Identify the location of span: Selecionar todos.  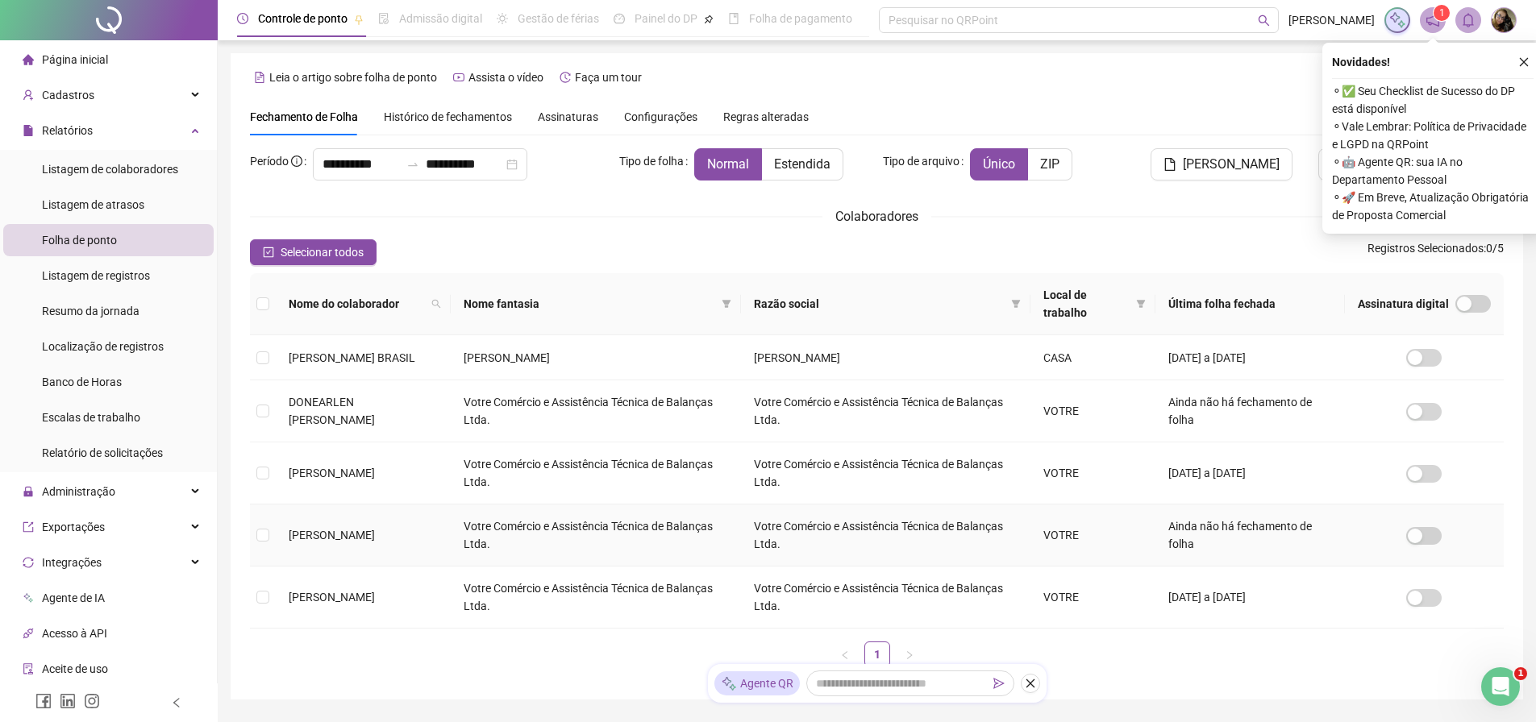
(322, 252).